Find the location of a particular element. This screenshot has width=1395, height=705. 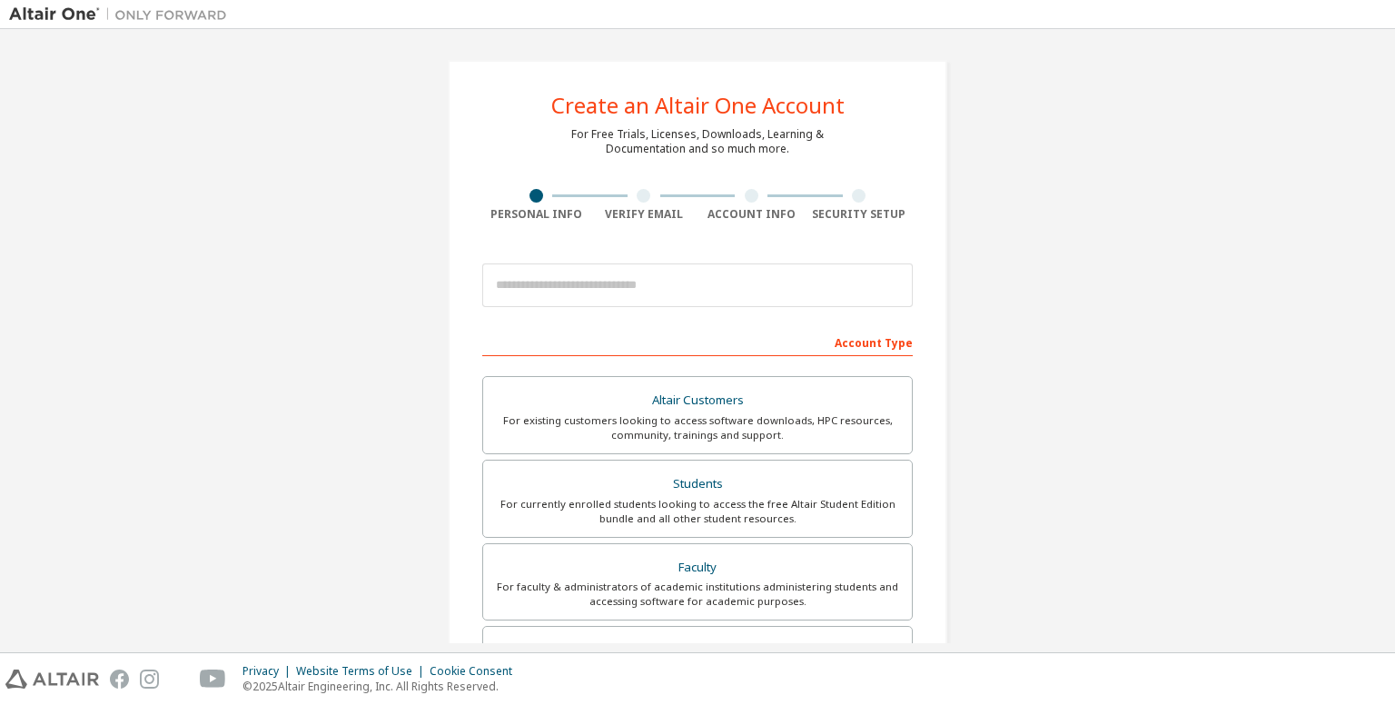

p: © 2025 Altair Engineering, Inc. All Rights Reserved. is located at coordinates (382, 686).